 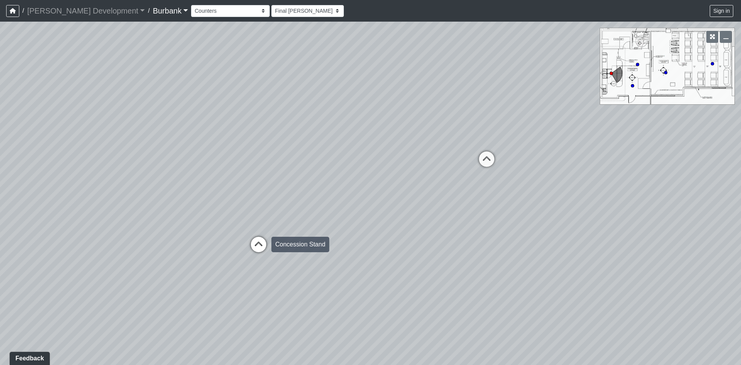 I want to click on button: Sign in, so click(x=721, y=11).